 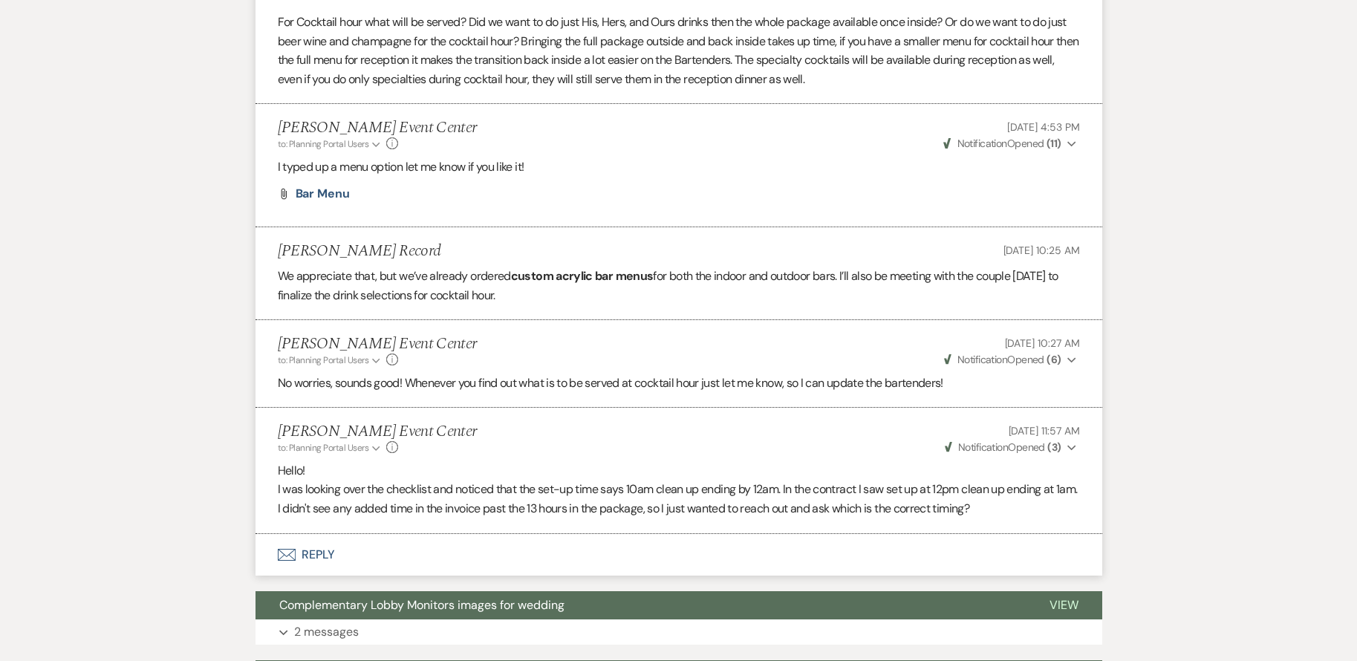 What do you see at coordinates (1054, 143) in the screenshot?
I see `strong: ( 11 )` at bounding box center [1054, 143].